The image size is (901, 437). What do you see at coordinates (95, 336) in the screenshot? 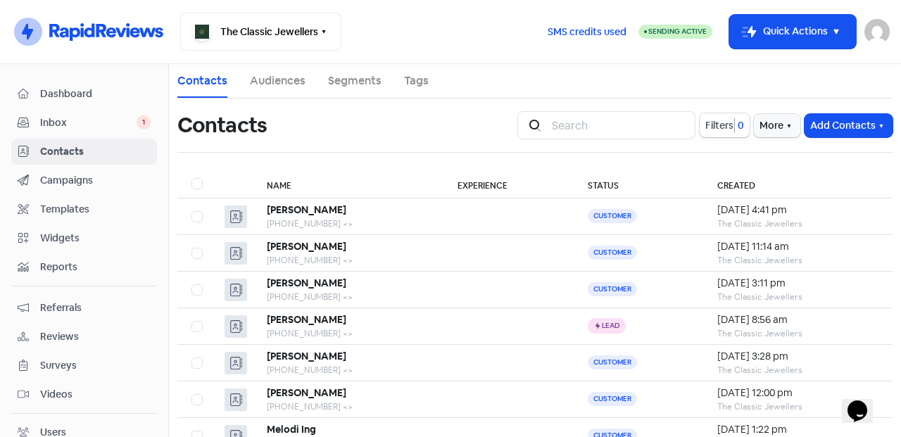
I see `span: Reviews` at bounding box center [95, 336].